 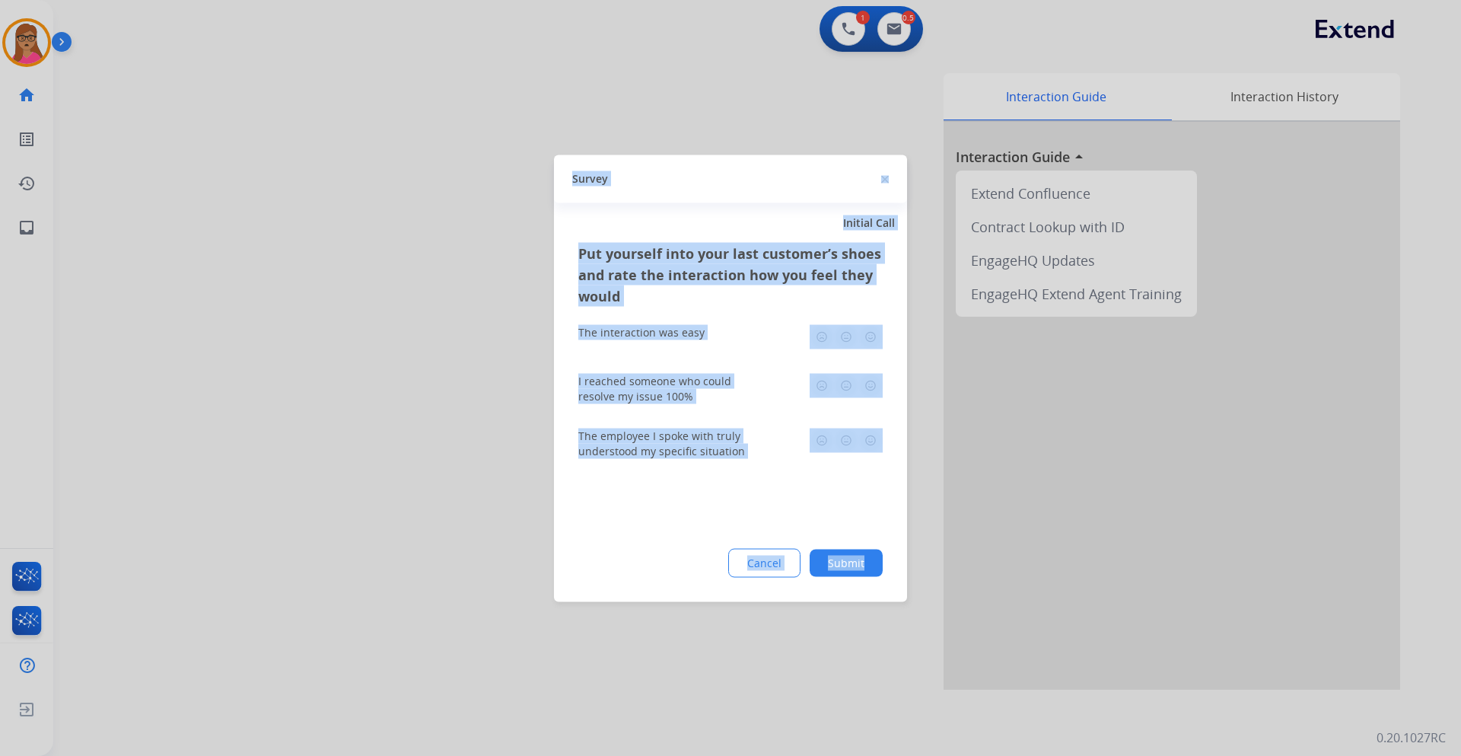 What do you see at coordinates (885, 180) in the screenshot?
I see `img: close-button` at bounding box center [885, 180].